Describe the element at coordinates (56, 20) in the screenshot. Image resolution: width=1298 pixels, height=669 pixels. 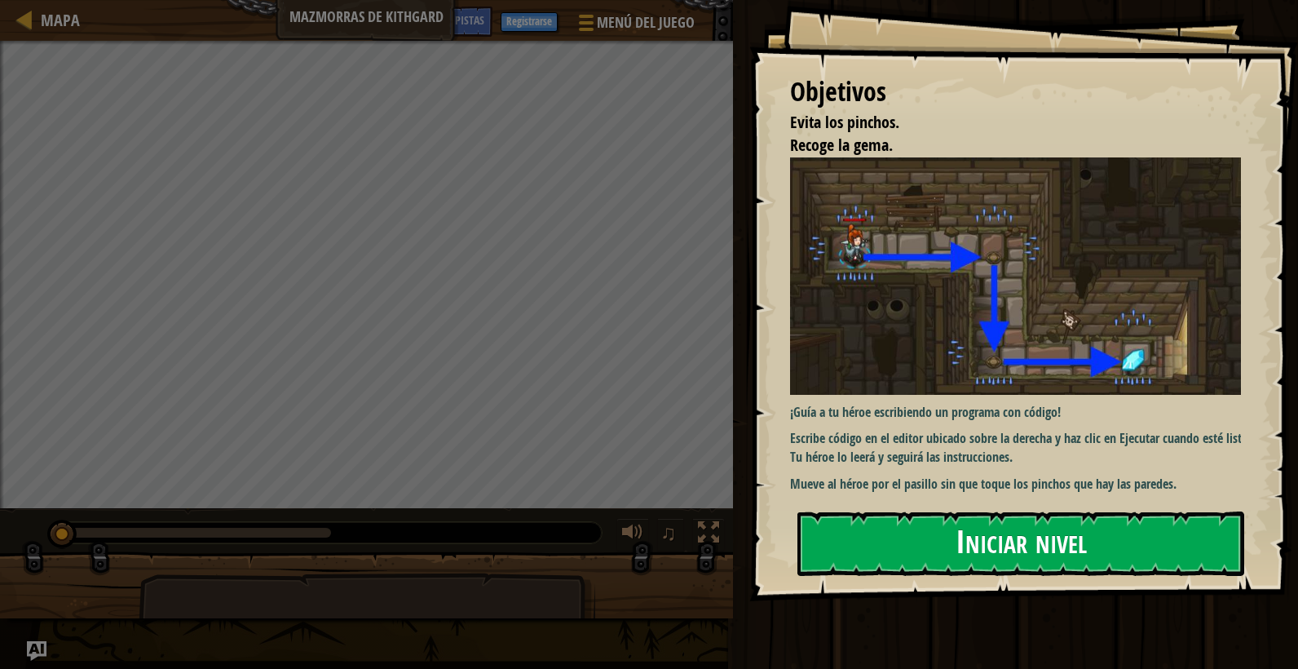
I see `a: Mapa` at that location.